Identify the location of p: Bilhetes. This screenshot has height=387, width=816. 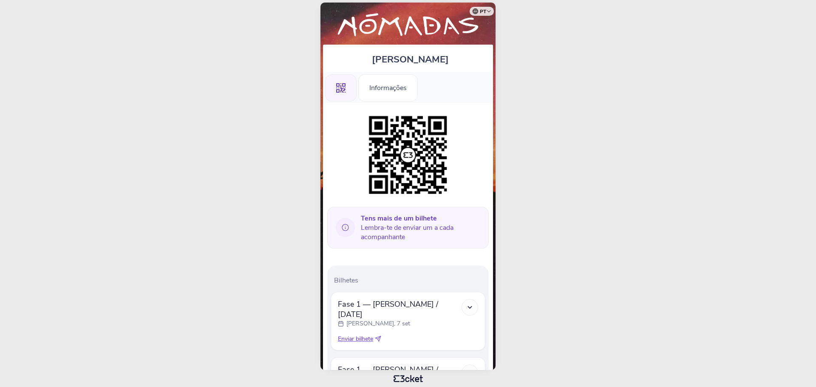
(410, 281).